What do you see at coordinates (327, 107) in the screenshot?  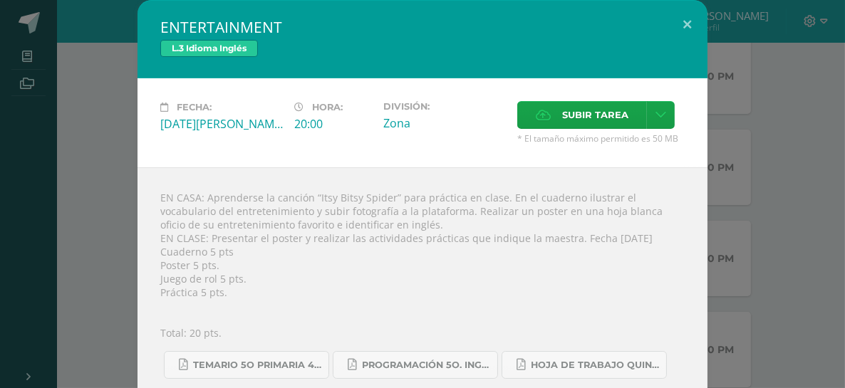 I see `span: Hora:` at bounding box center [327, 107].